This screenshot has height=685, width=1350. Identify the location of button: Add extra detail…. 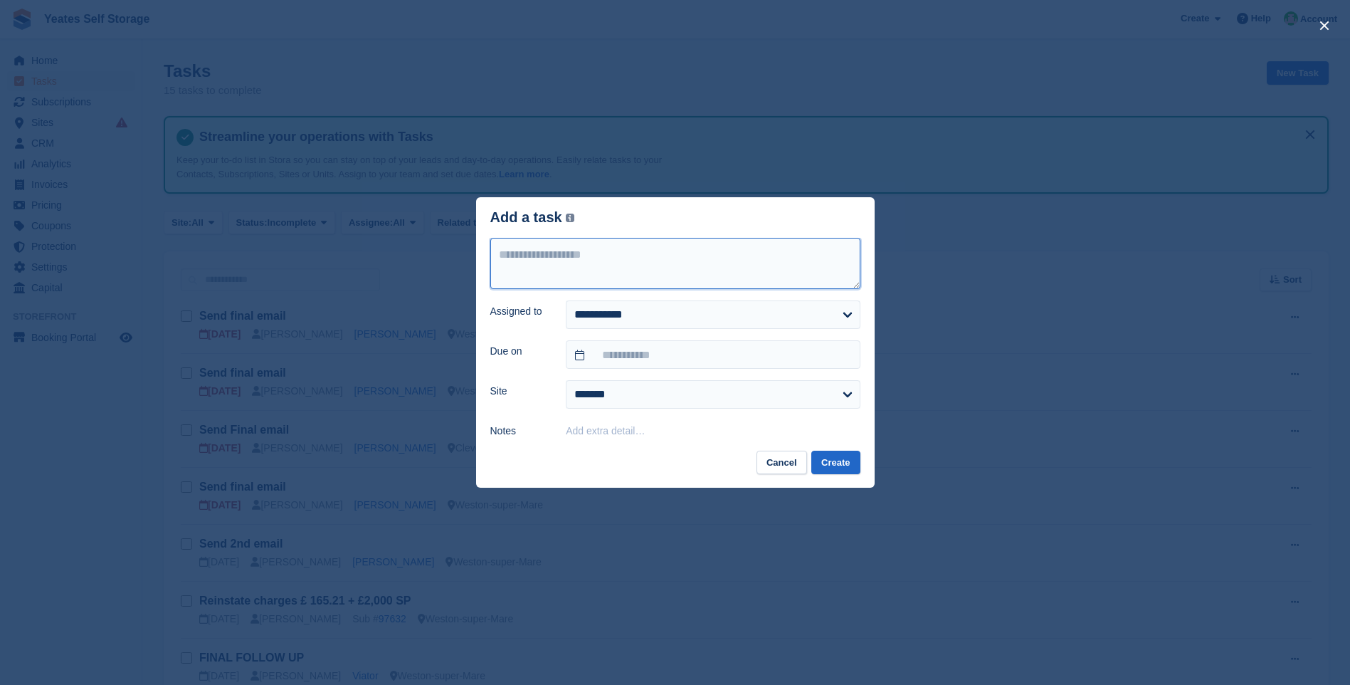
(605, 430).